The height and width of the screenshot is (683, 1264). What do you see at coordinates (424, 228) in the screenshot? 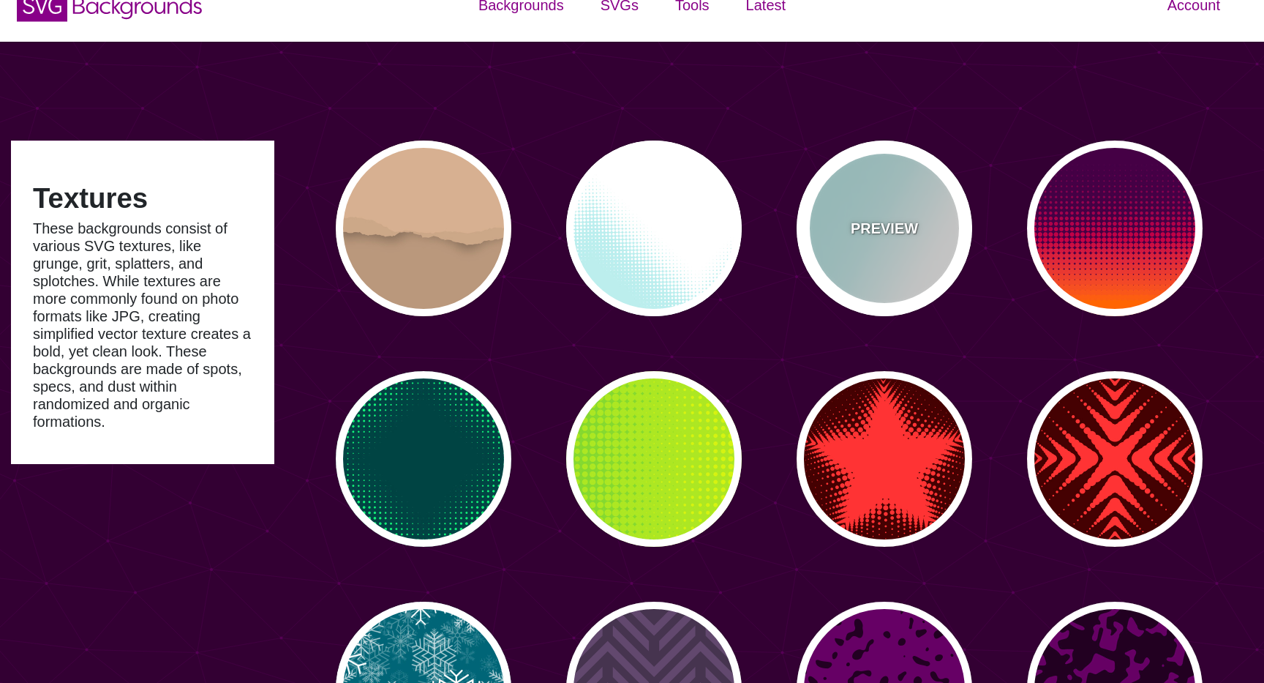
I see `button: torn cardboard with shadow` at bounding box center [424, 228].